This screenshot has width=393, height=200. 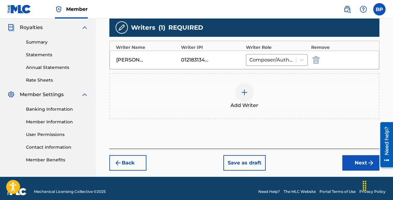 What do you see at coordinates (364, 9) in the screenshot?
I see `img: help` at bounding box center [364, 9].